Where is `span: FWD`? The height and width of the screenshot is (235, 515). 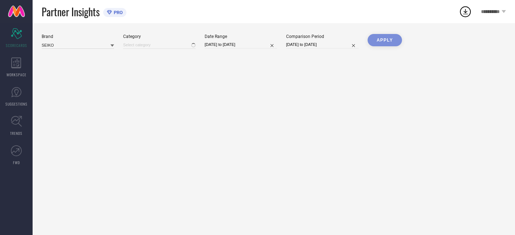 span: FWD is located at coordinates (16, 163).